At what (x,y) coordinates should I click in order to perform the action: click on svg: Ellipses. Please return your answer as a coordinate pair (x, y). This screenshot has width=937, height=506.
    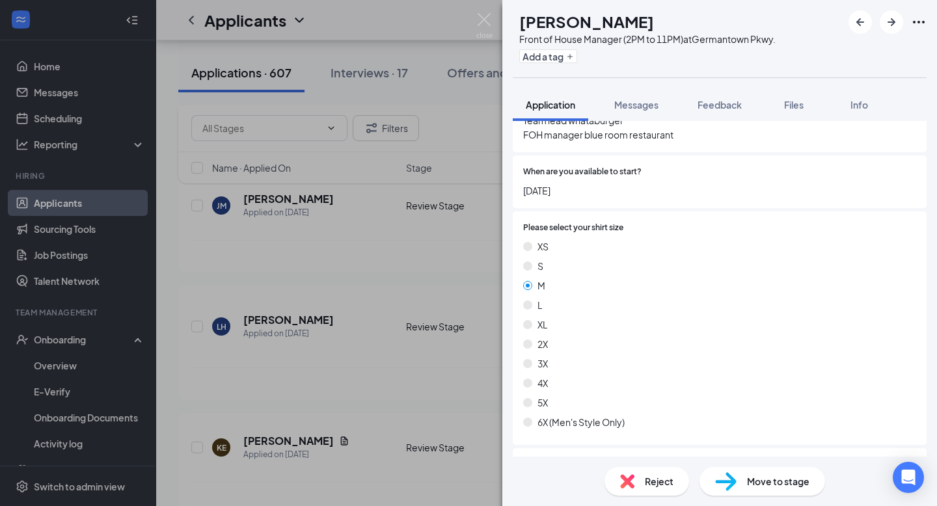
    Looking at the image, I should click on (919, 22).